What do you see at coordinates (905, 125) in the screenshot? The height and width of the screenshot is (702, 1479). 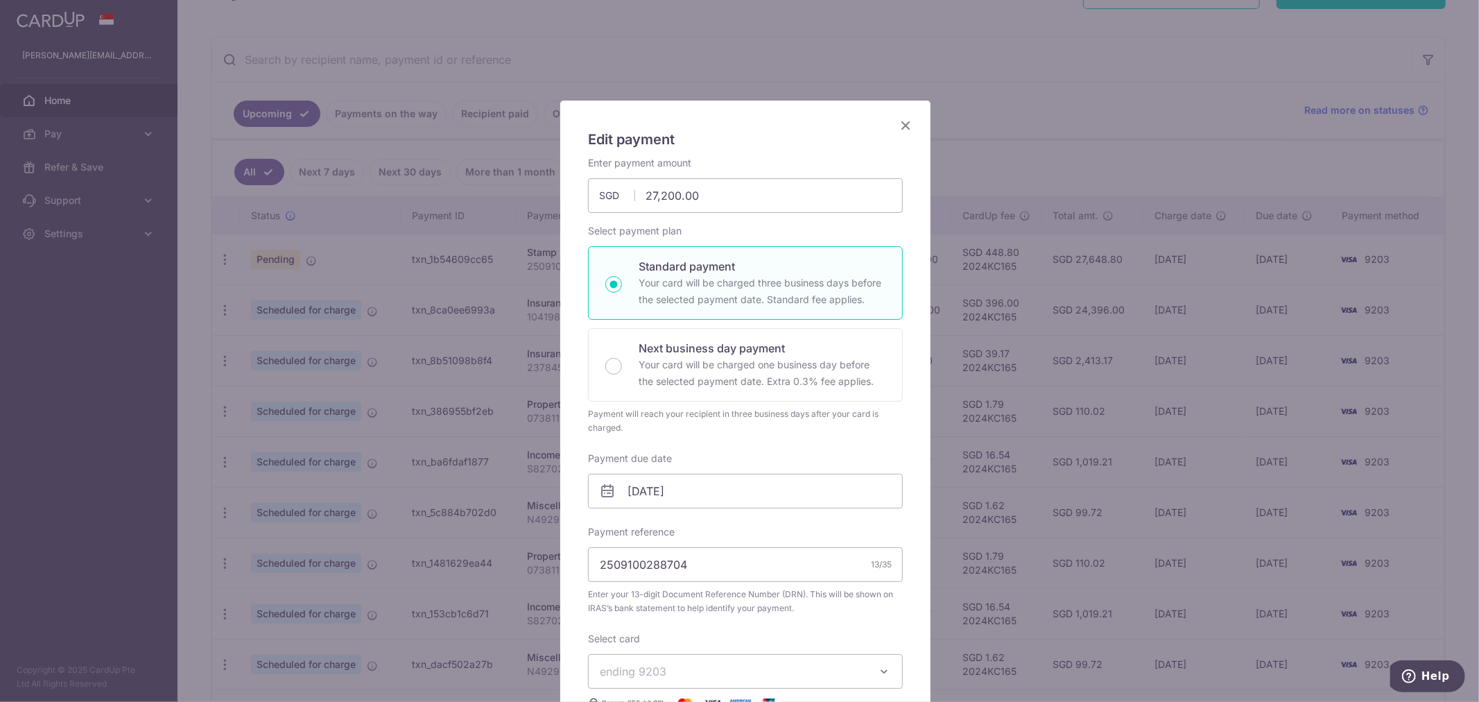 I see `button: Close` at bounding box center [905, 125].